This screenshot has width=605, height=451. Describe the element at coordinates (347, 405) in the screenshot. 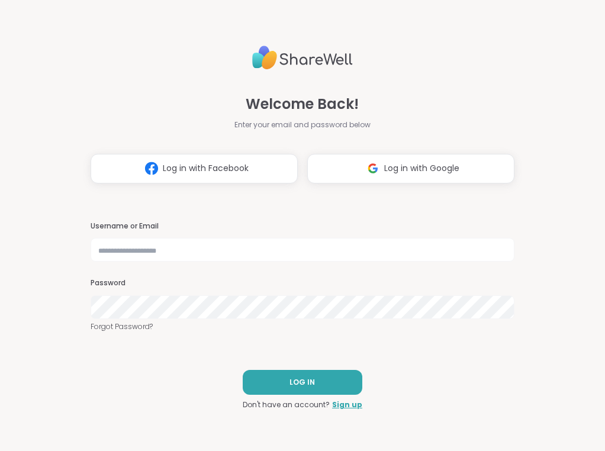

I see `a: Sign up` at that location.